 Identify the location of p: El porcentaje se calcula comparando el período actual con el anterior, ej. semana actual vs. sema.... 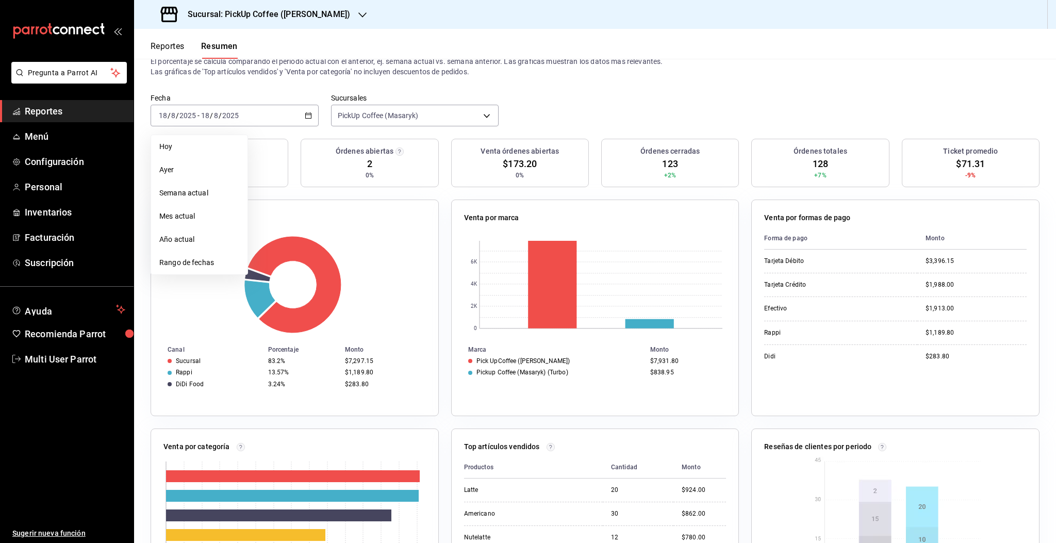
(595, 67).